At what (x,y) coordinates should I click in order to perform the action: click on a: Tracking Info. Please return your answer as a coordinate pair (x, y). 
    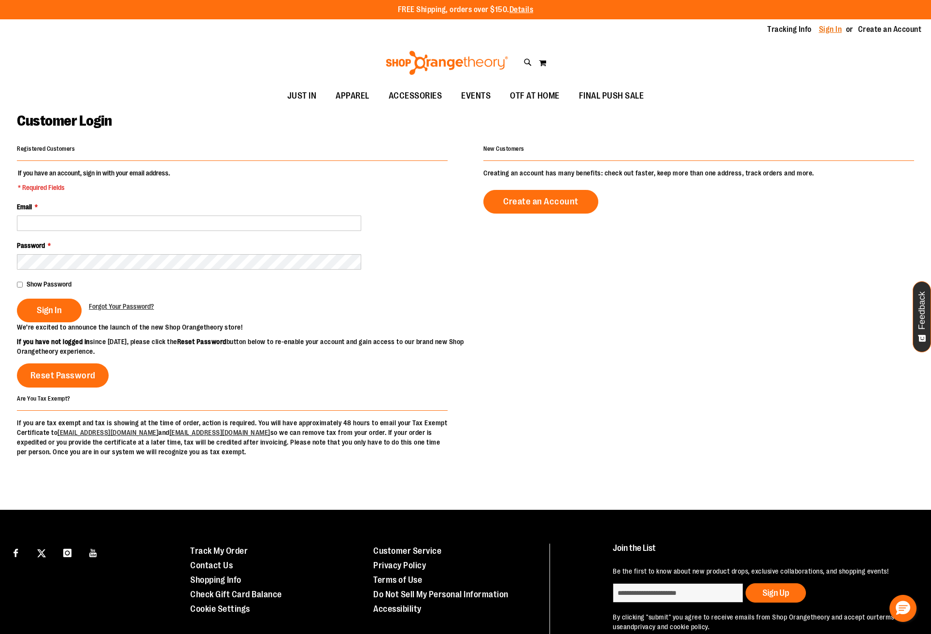
    Looking at the image, I should click on (790, 29).